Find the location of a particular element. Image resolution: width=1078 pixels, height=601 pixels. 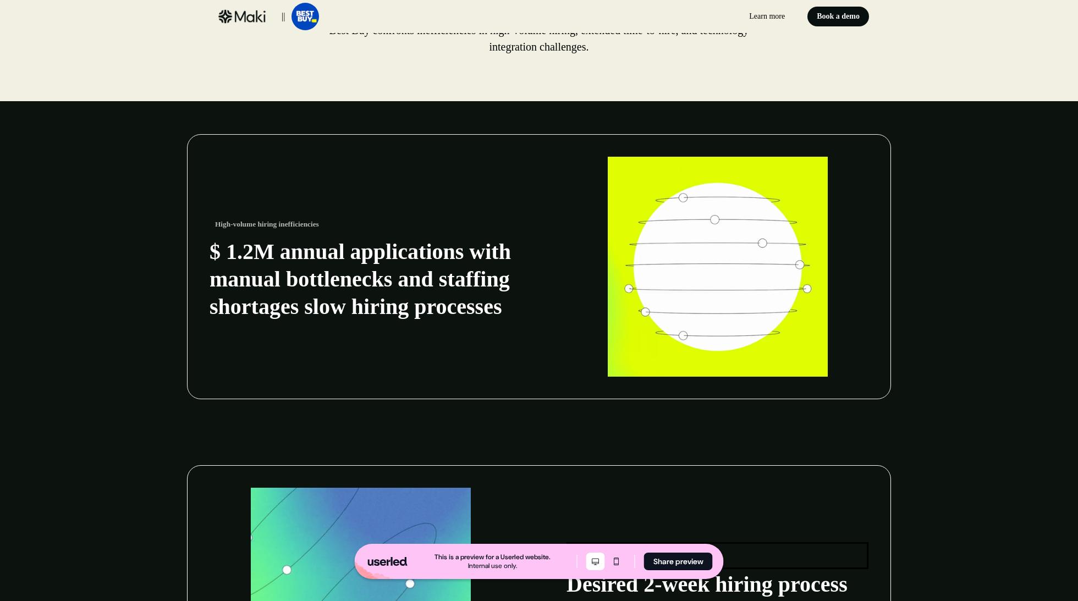

button: Share preview is located at coordinates (678, 561).